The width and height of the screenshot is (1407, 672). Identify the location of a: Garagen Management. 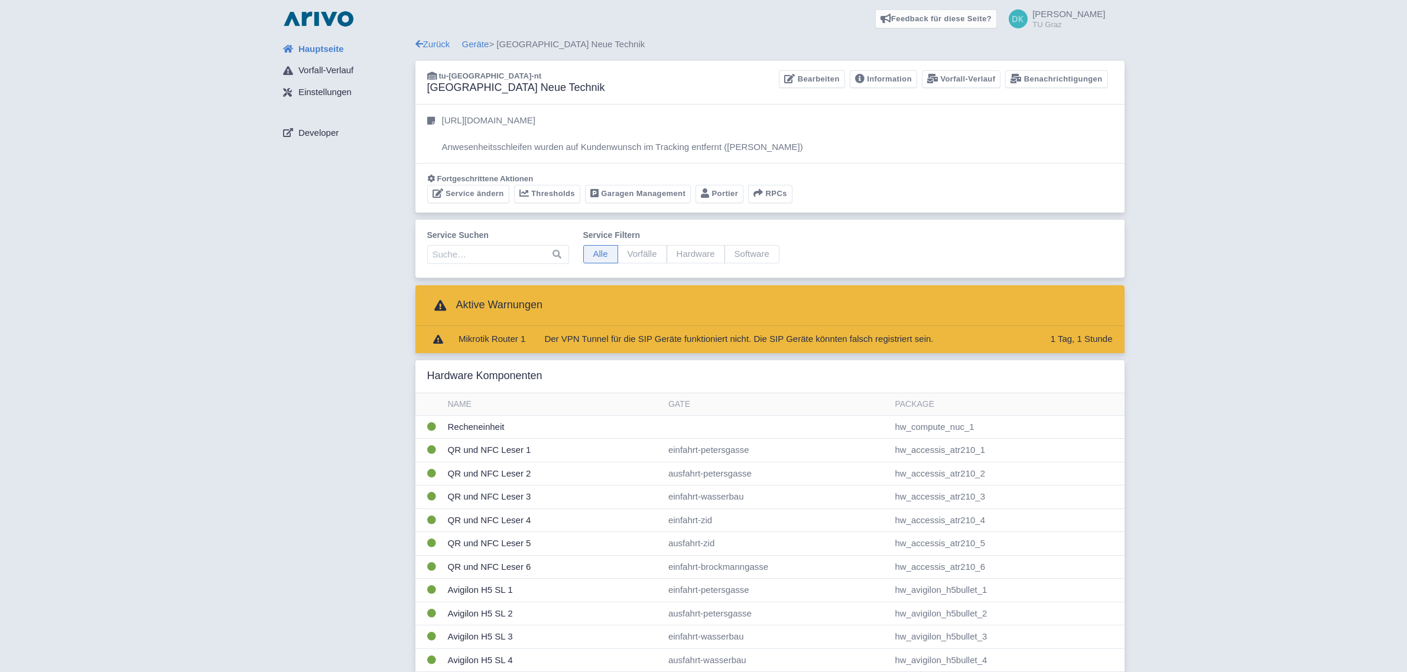
(637, 194).